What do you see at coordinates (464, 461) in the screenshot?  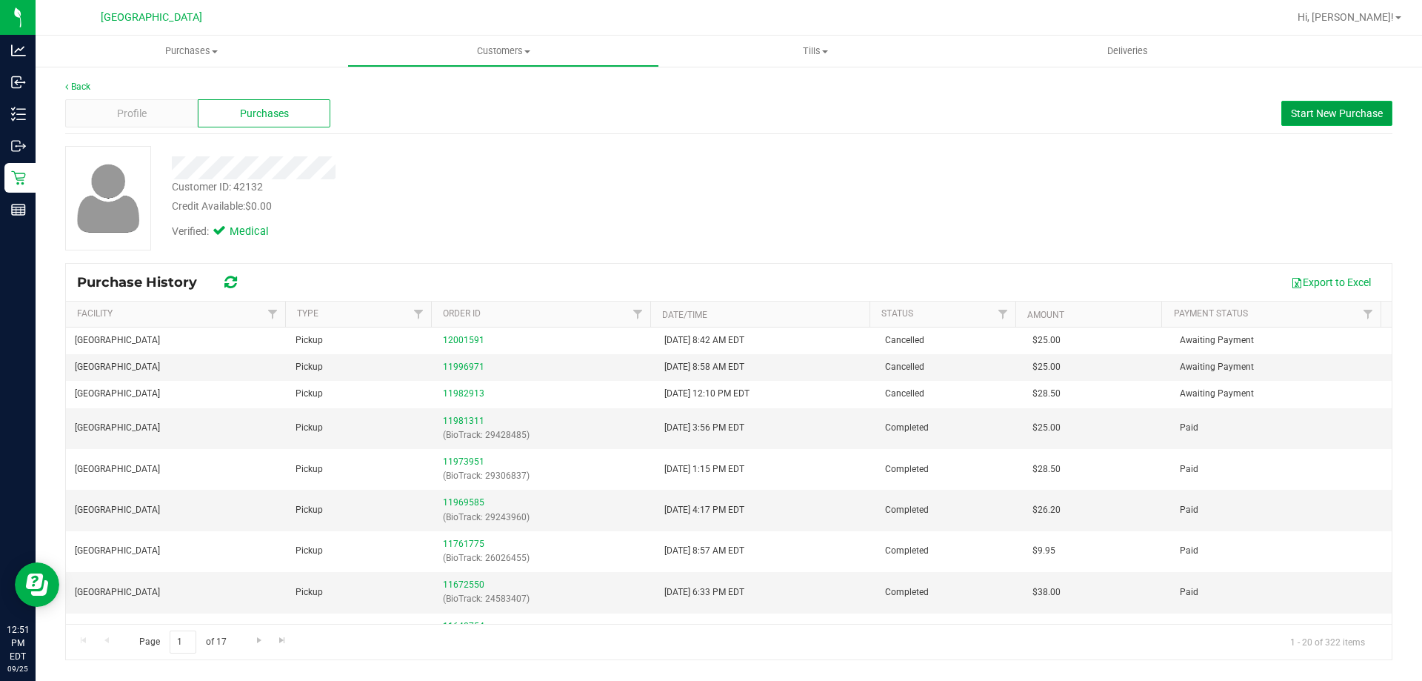 I see `a: 11973951` at bounding box center [464, 461].